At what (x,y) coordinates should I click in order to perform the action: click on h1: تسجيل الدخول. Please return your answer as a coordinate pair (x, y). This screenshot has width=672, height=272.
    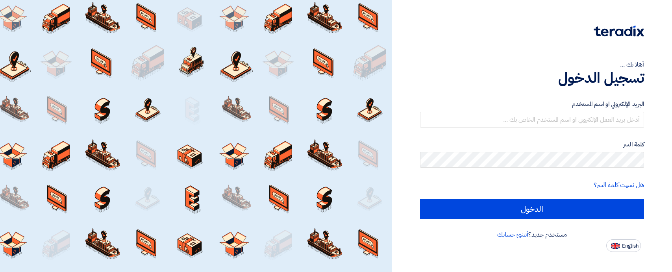
    Looking at the image, I should click on (532, 78).